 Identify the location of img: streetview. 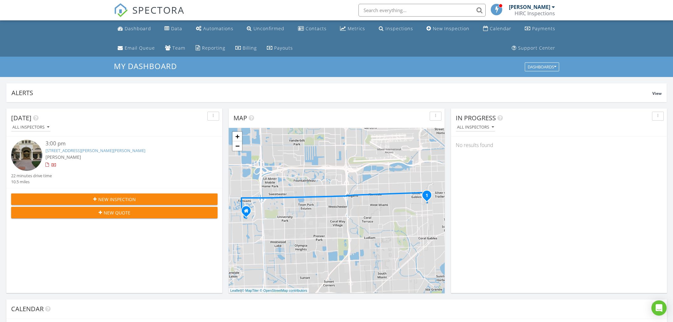
(27, 155).